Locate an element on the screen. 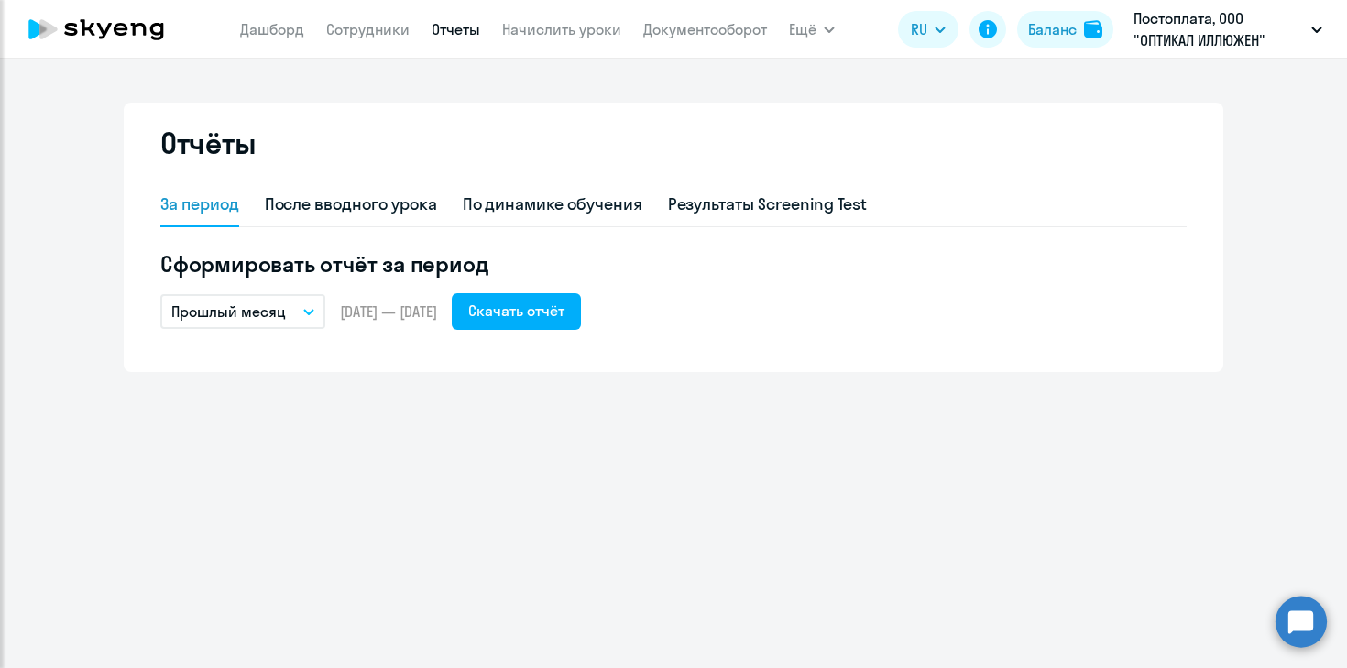 Image resolution: width=1347 pixels, height=668 pixels. div: Скачать отчёт is located at coordinates (516, 311).